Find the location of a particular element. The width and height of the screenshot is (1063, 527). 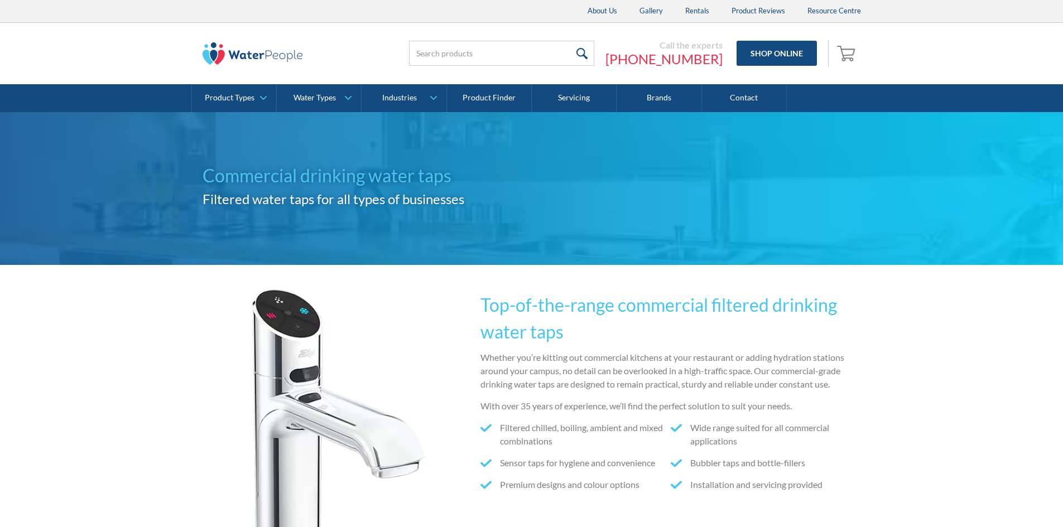

a: Product Types is located at coordinates (234, 98).